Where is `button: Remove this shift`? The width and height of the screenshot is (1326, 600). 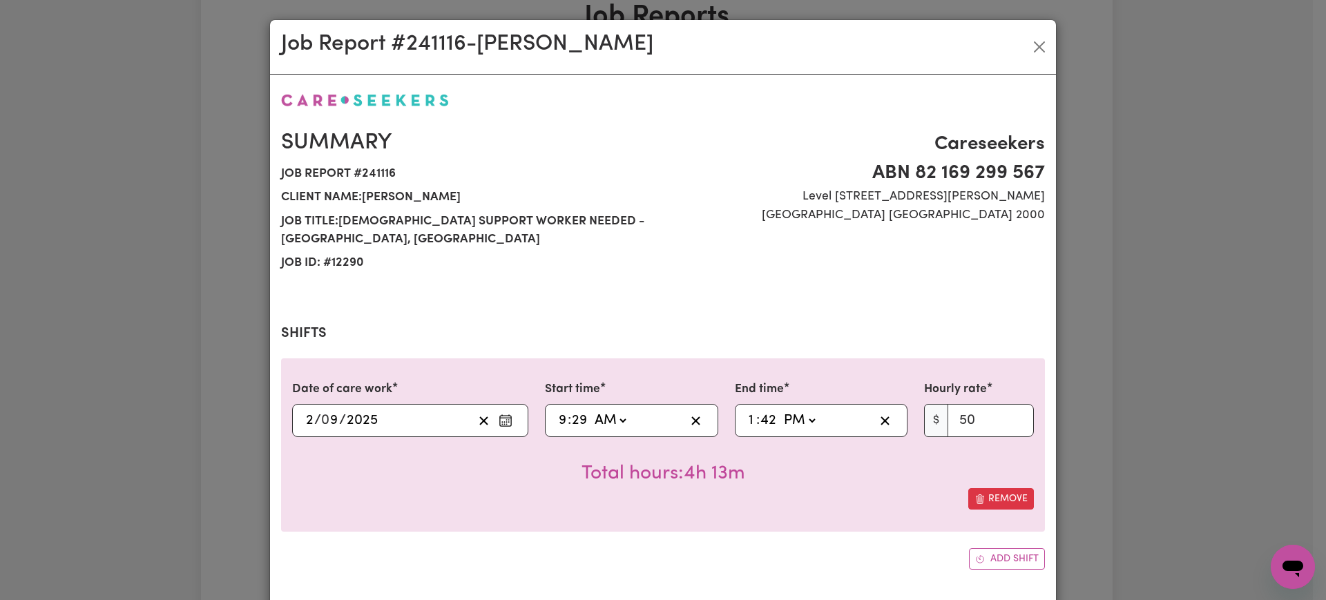
button: Remove this shift is located at coordinates (1001, 499).